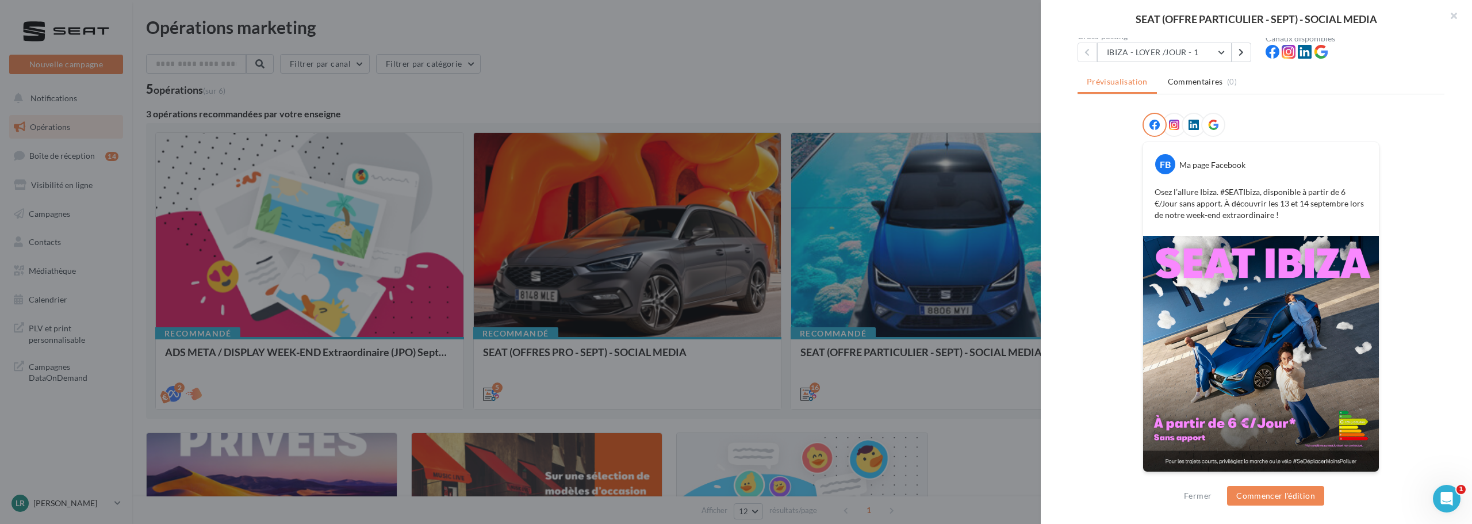 This screenshot has width=1472, height=524. I want to click on span: Commentaires, so click(1195, 82).